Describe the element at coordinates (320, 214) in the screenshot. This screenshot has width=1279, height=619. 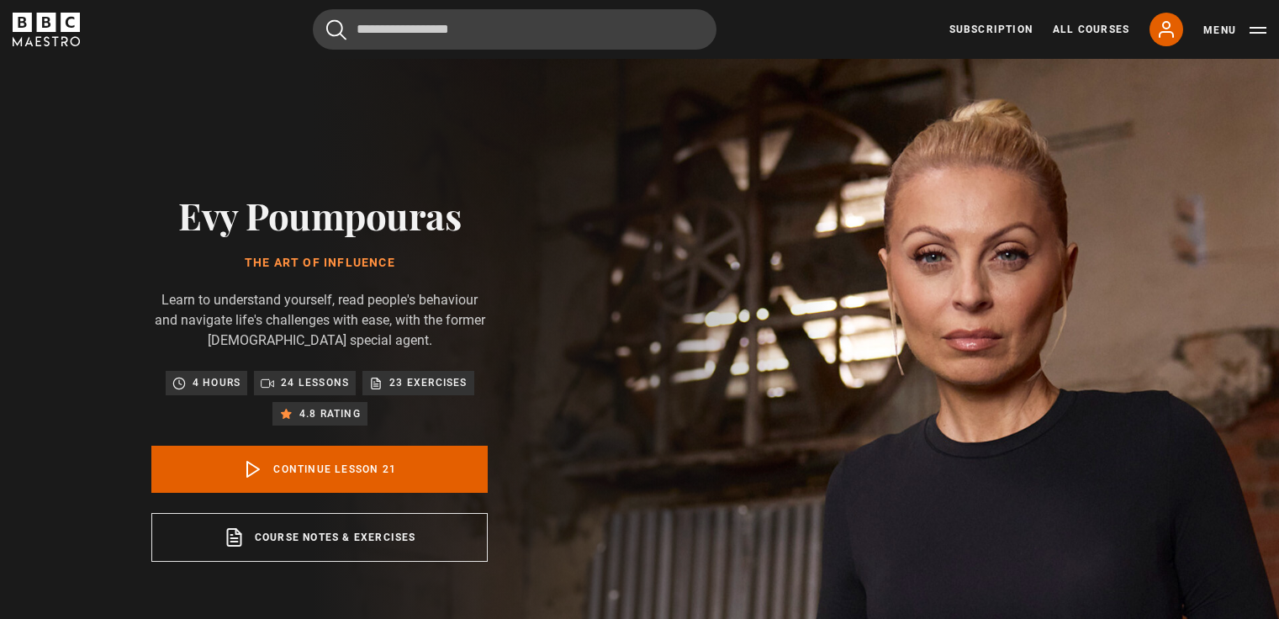
I see `h2: Evy Poumpouras` at that location.